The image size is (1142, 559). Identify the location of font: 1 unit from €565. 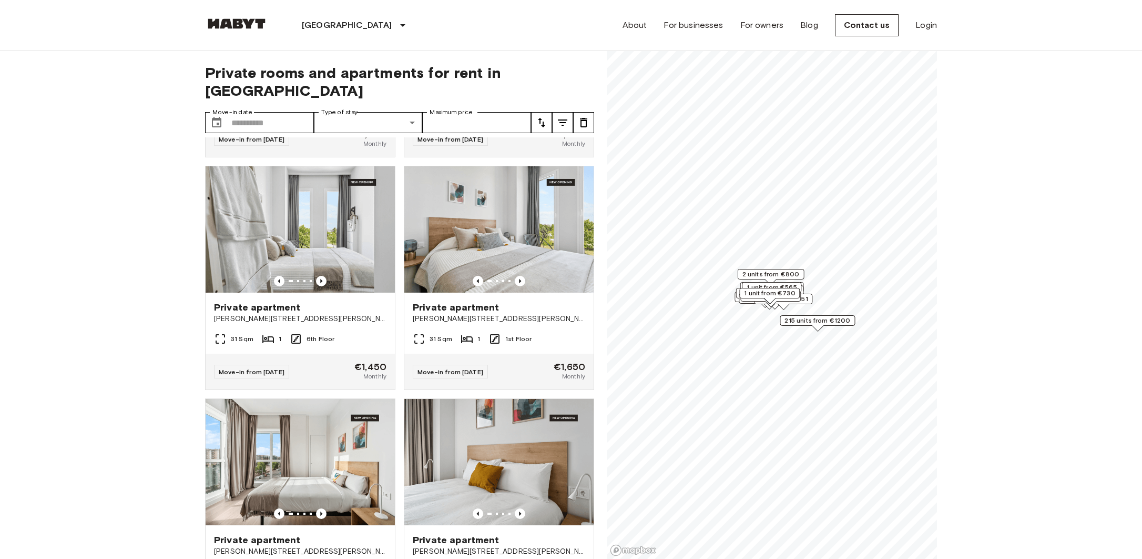
(772, 287).